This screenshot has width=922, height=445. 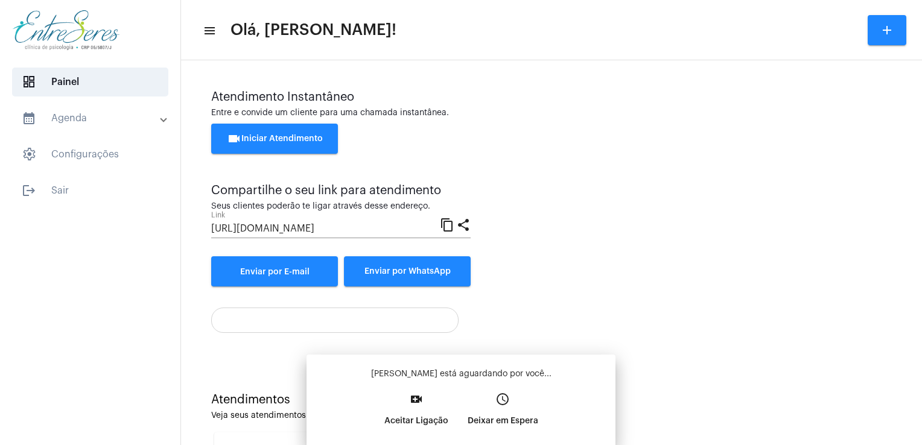 I want to click on button: Aceitar Ligação, so click(x=416, y=415).